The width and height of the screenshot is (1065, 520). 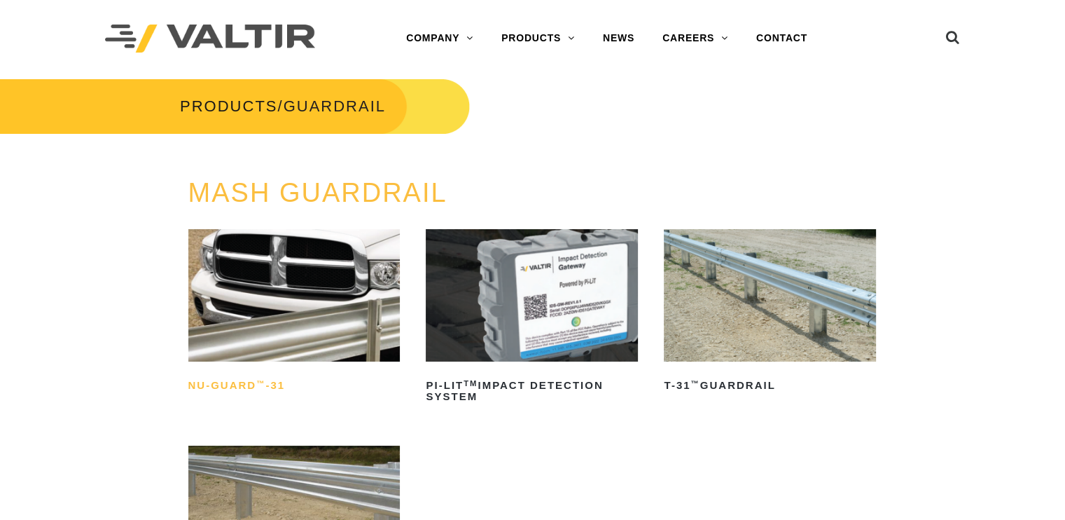 I want to click on a: CONTACT, so click(x=782, y=39).